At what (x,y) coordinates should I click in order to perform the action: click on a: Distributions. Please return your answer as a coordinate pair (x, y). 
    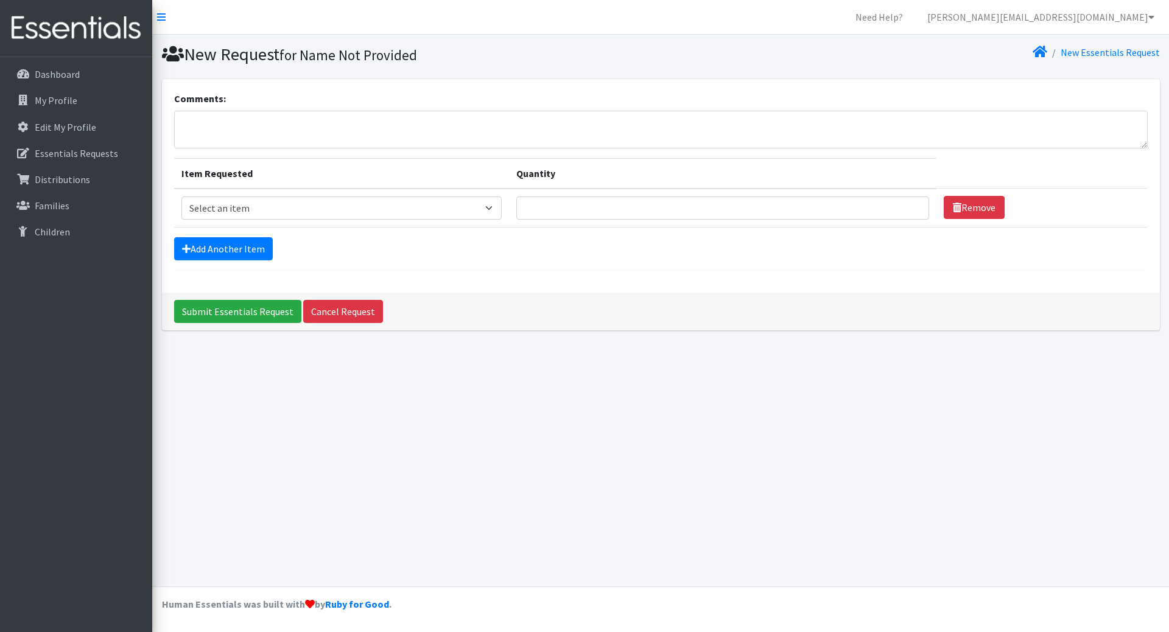
    Looking at the image, I should click on (76, 180).